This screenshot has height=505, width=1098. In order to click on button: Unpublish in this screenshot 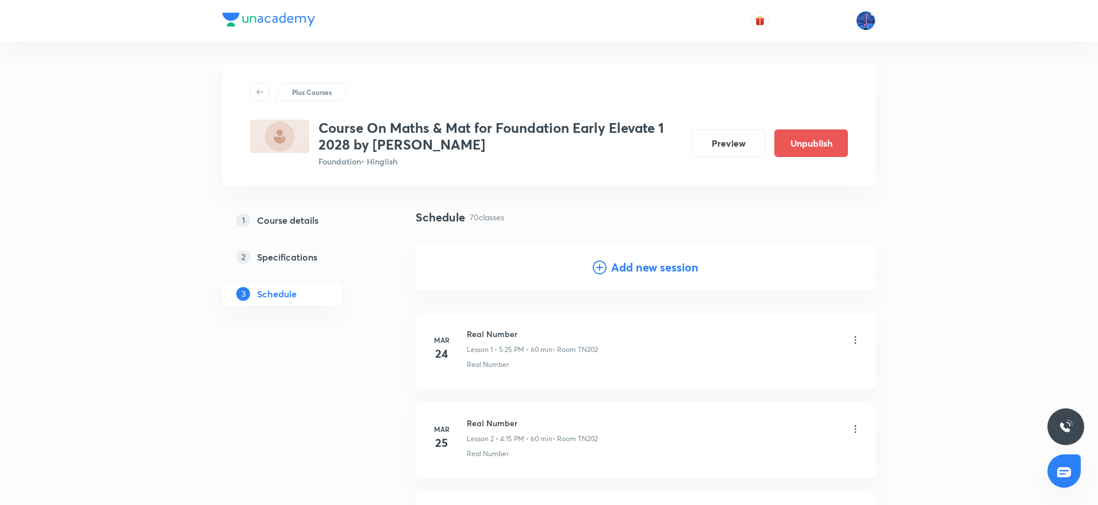, I will do `click(811, 143)`.